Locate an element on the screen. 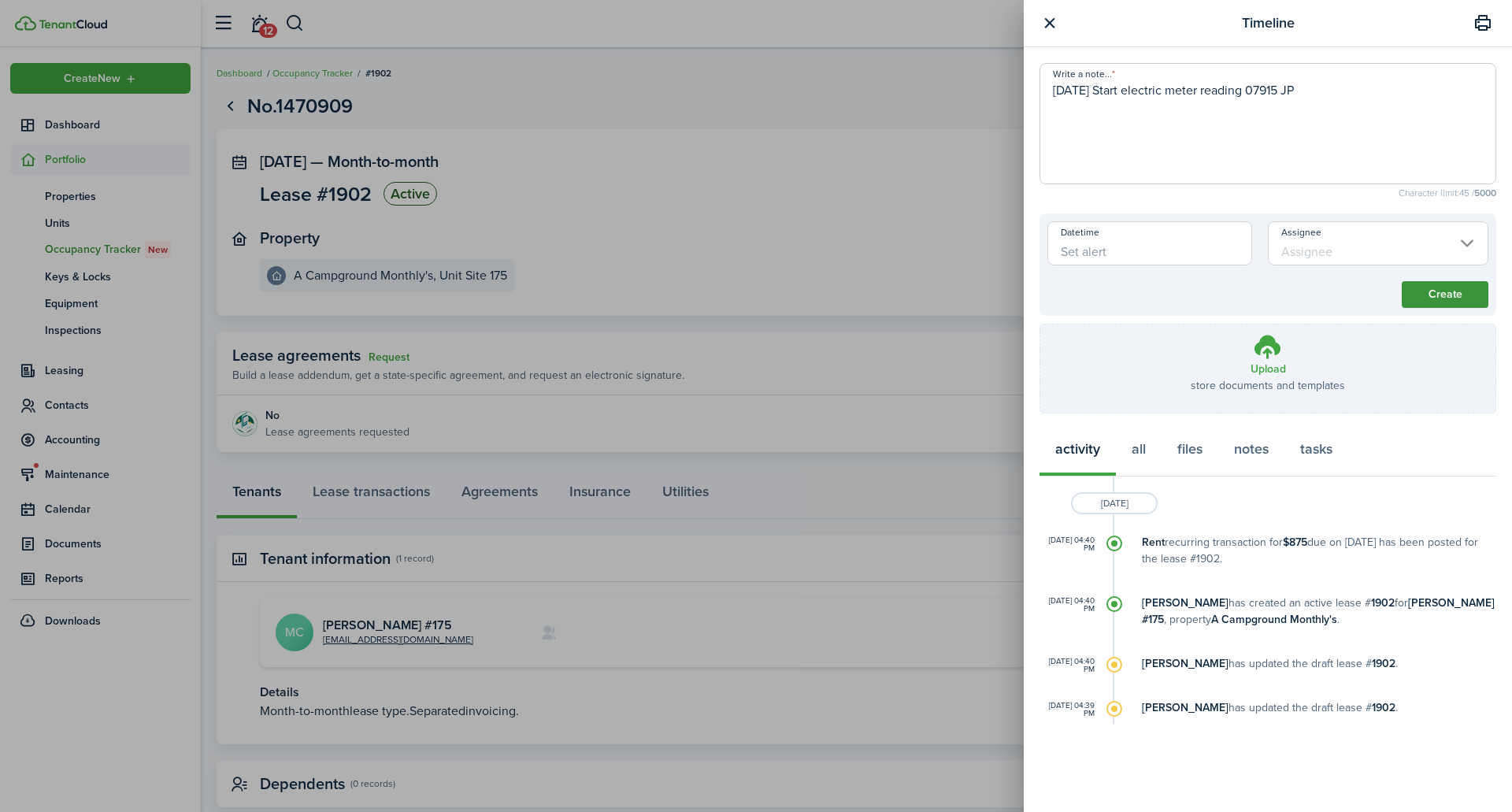  button: Close modal is located at coordinates (1049, 23).